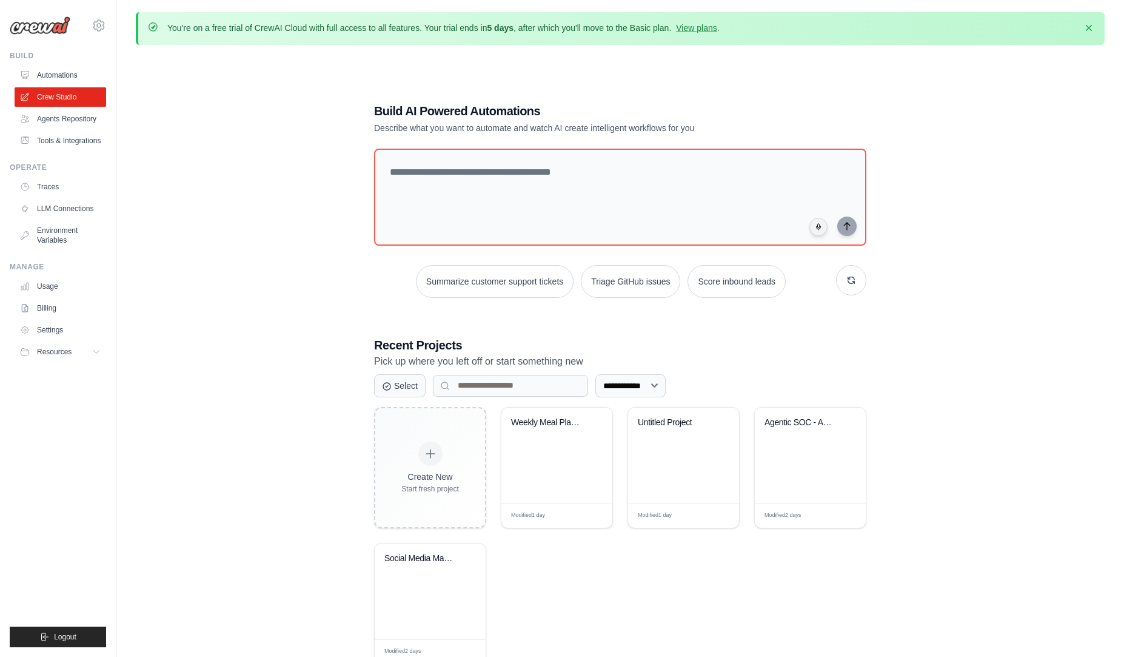  What do you see at coordinates (620, 361) in the screenshot?
I see `p: Pick up where you left off or start something new` at bounding box center [620, 361].